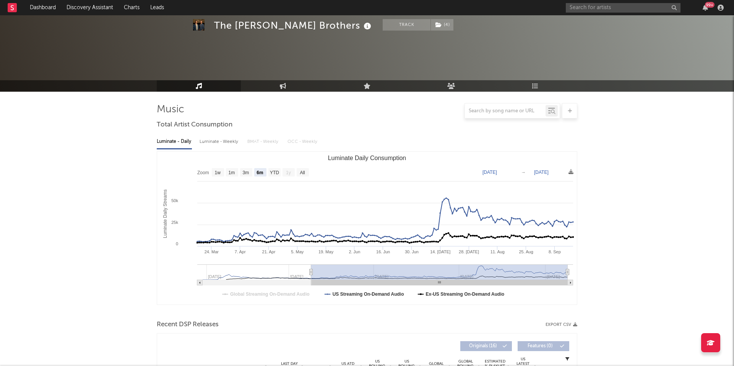  What do you see at coordinates (246, 173) in the screenshot?
I see `text: 3m` at bounding box center [246, 173].